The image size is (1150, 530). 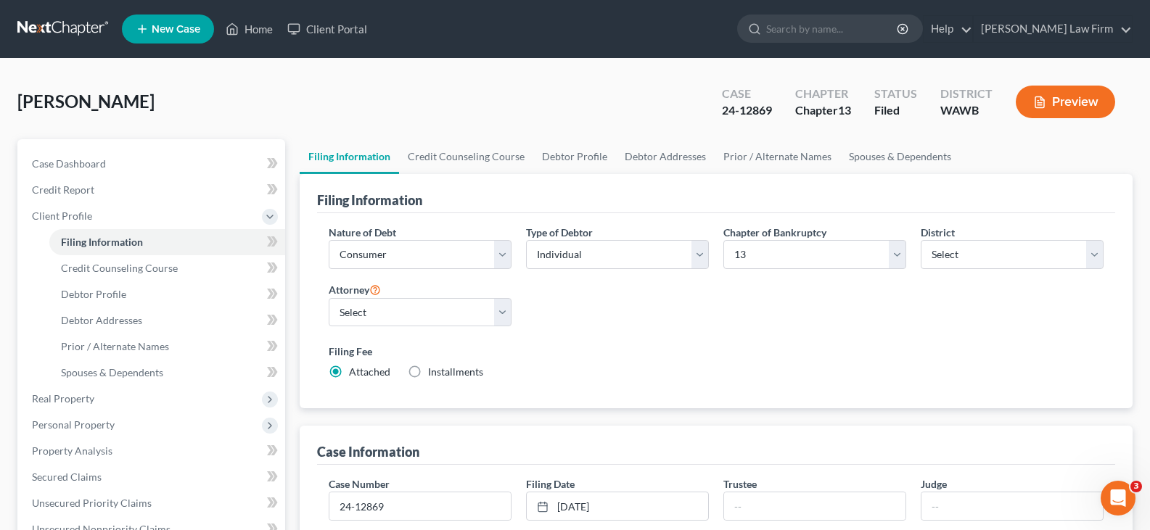 I want to click on div: 24-12869, so click(x=747, y=110).